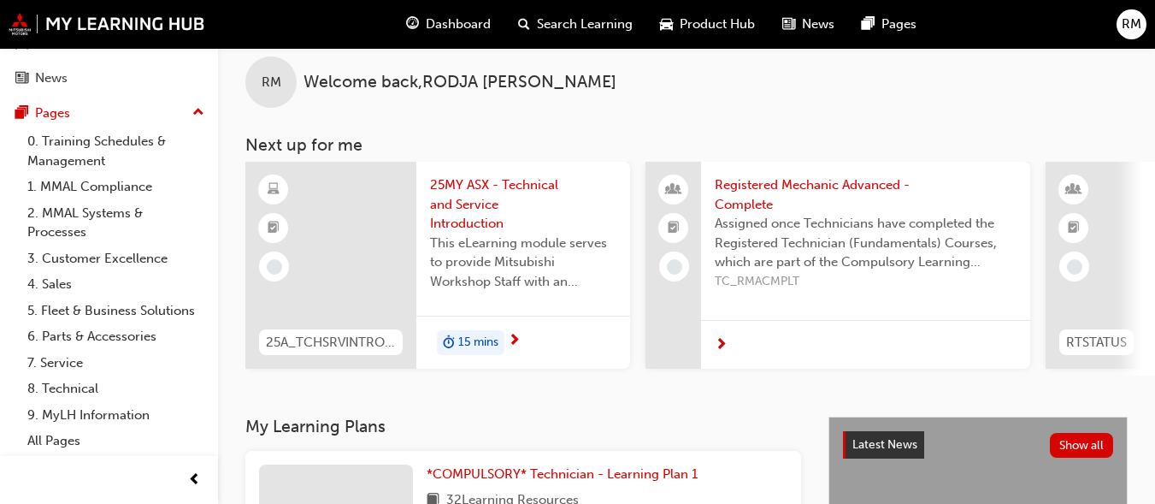  I want to click on img: mmal, so click(107, 24).